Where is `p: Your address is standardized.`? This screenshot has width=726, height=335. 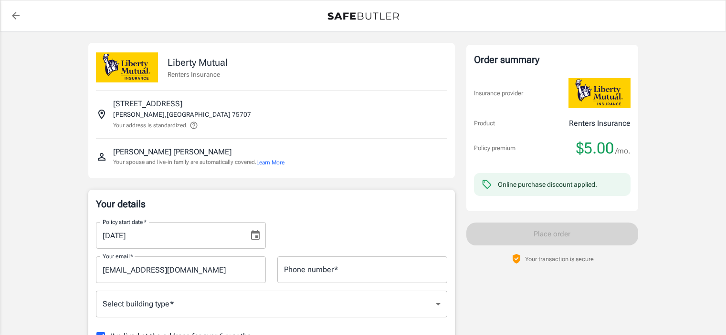
p: Your address is standardized. is located at coordinates (150, 125).